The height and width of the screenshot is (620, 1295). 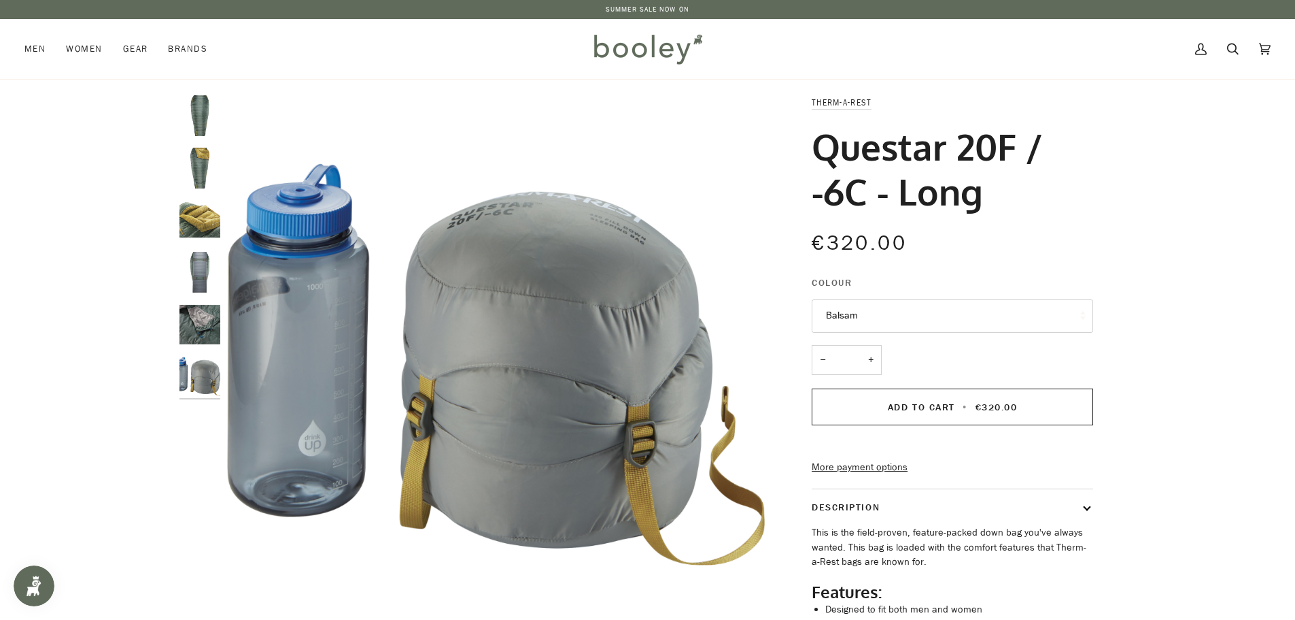 I want to click on div: Women, so click(x=84, y=49).